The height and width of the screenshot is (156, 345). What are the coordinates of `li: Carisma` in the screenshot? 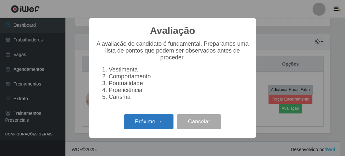 It's located at (179, 97).